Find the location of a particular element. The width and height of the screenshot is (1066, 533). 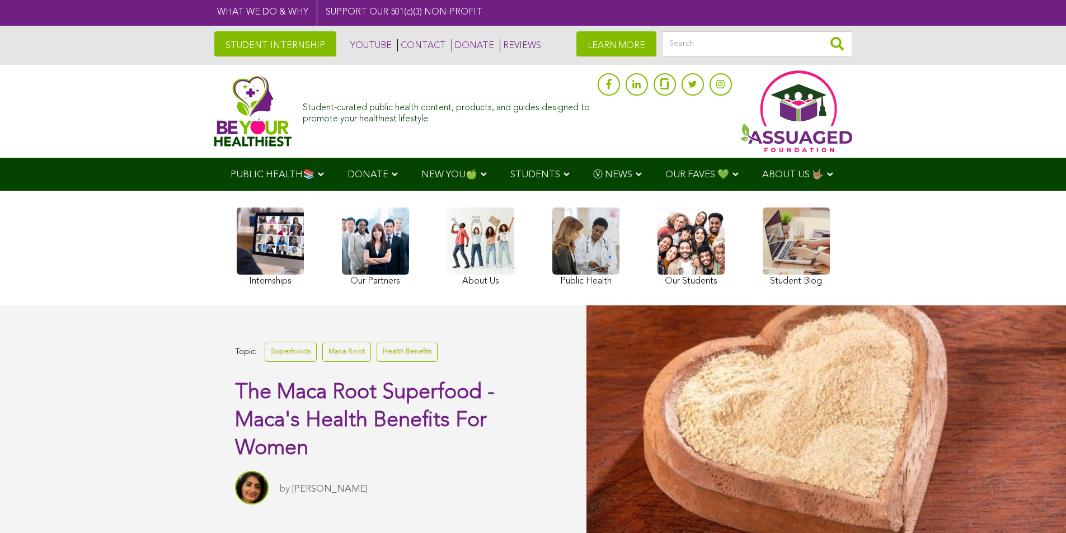

a: Maca Root is located at coordinates (346, 351).